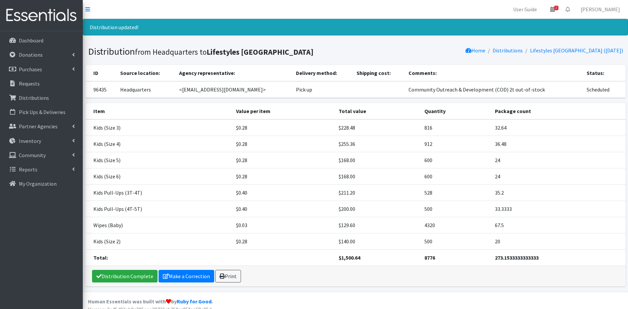 Image resolution: width=628 pixels, height=309 pixels. Describe the element at coordinates (283, 225) in the screenshot. I see `td: $0.03` at that location.